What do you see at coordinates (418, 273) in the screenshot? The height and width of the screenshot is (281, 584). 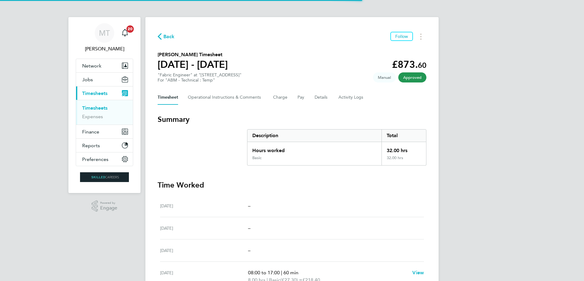 I see `a: View` at bounding box center [418, 273].